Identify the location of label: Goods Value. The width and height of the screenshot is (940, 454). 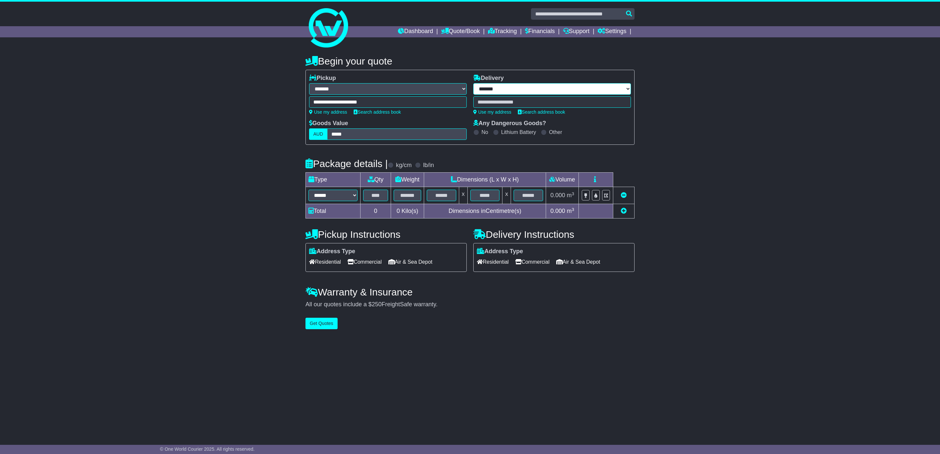
(329, 124).